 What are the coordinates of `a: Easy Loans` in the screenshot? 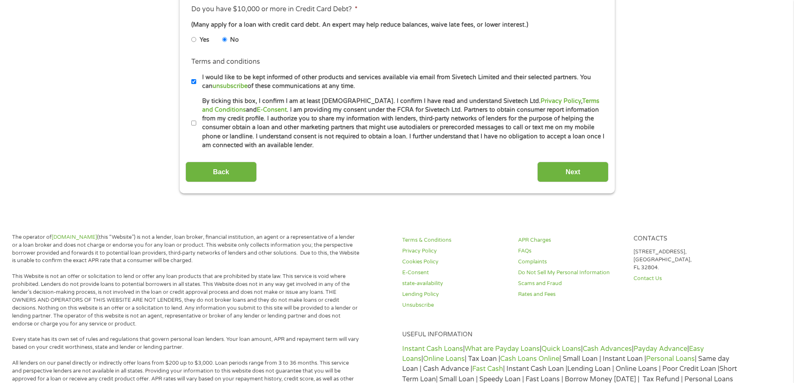 It's located at (553, 354).